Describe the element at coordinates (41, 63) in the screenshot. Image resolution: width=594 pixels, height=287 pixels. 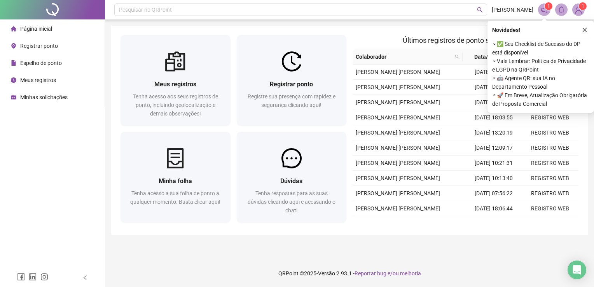
I see `span: Espelho de ponto` at that location.